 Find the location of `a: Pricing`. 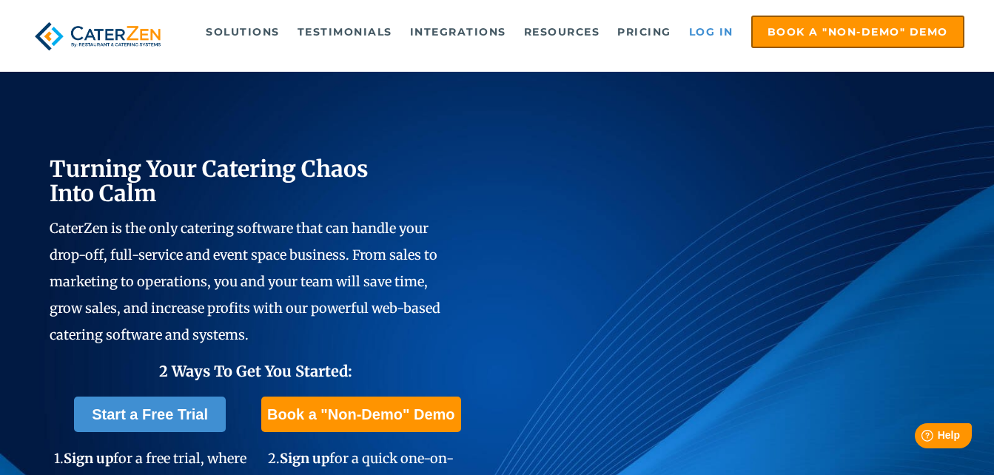

a: Pricing is located at coordinates (644, 32).